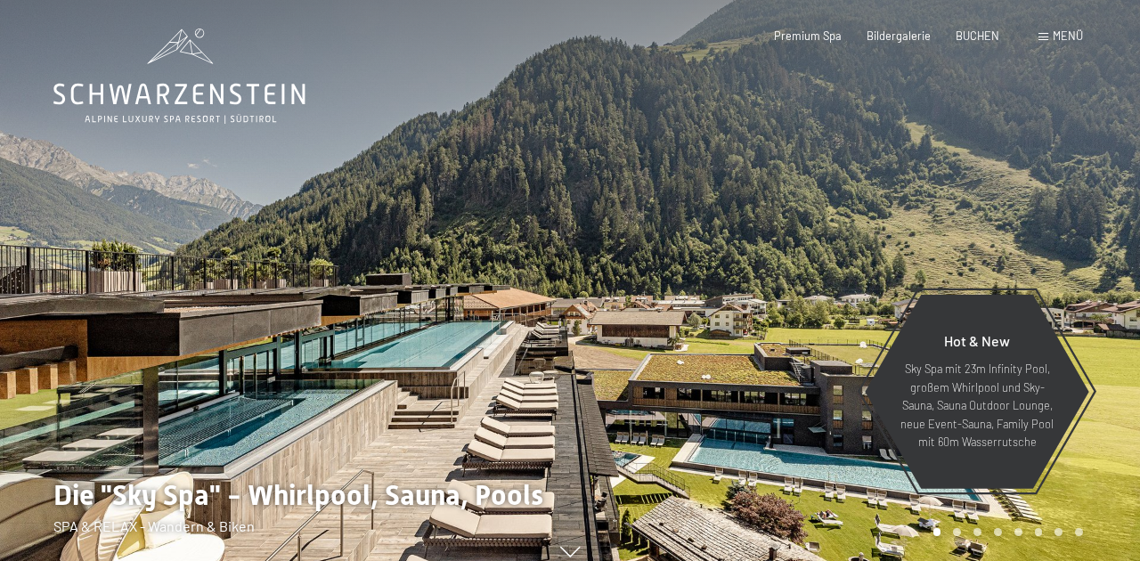 This screenshot has height=561, width=1140. Describe the element at coordinates (1039, 532) in the screenshot. I see `div: Carousel Page 6` at that location.